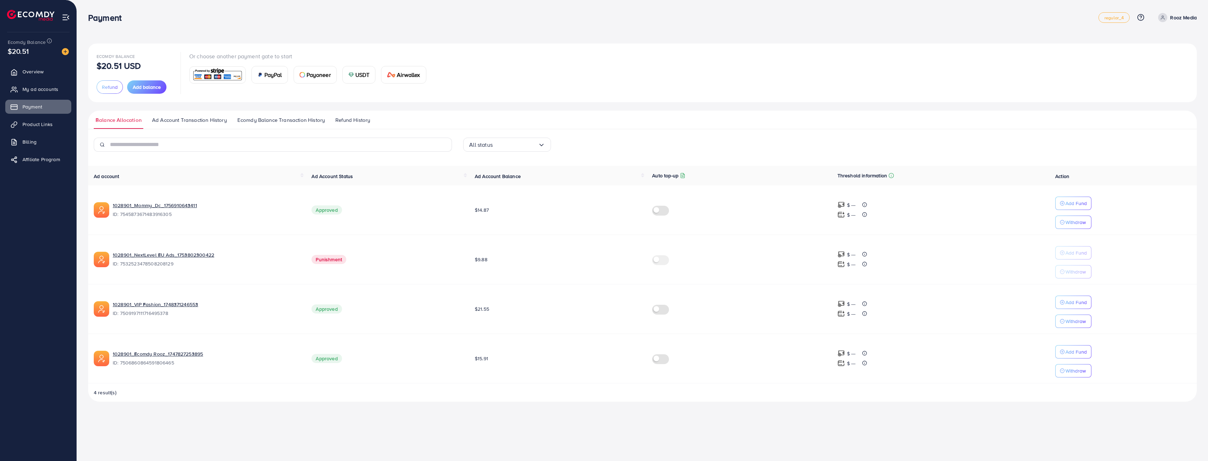  What do you see at coordinates (29, 142) in the screenshot?
I see `span: Billing` at bounding box center [29, 142].